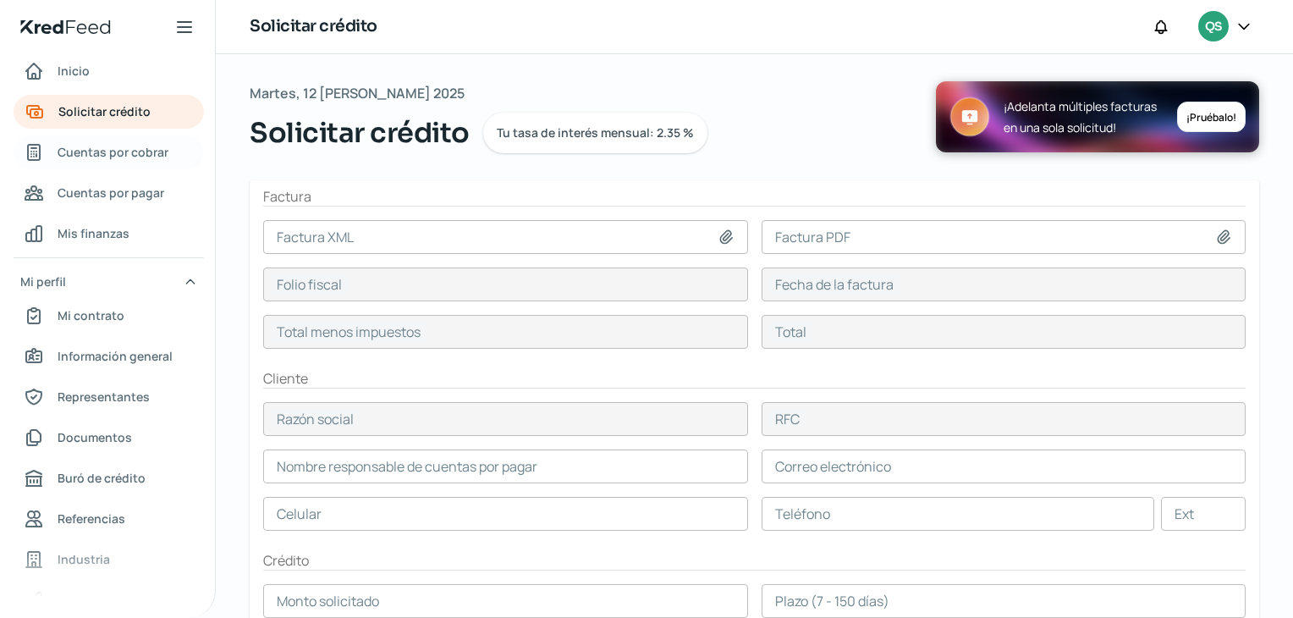 The image size is (1293, 618). What do you see at coordinates (113, 151) in the screenshot?
I see `span: Cuentas por cobrar` at bounding box center [113, 151].